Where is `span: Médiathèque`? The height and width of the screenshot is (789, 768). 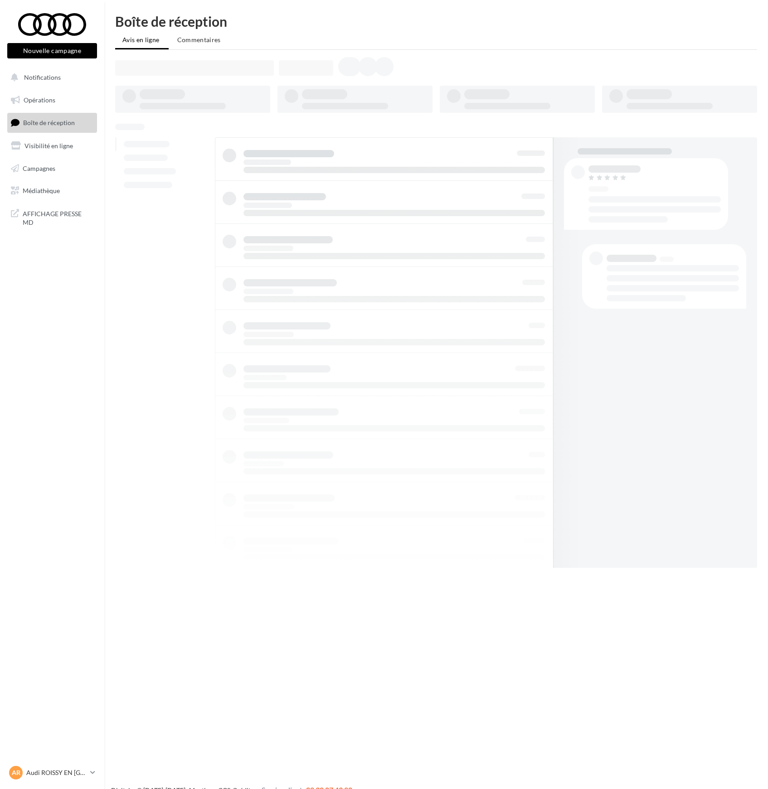
span: Médiathèque is located at coordinates (41, 190).